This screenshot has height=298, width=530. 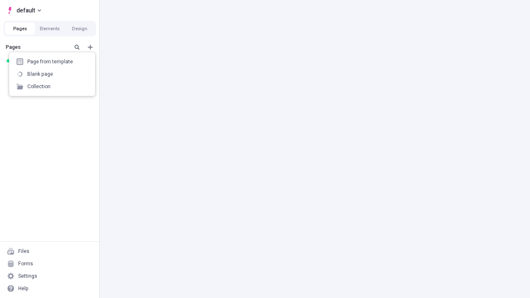 What do you see at coordinates (24, 10) in the screenshot?
I see `button: Select site` at bounding box center [24, 10].